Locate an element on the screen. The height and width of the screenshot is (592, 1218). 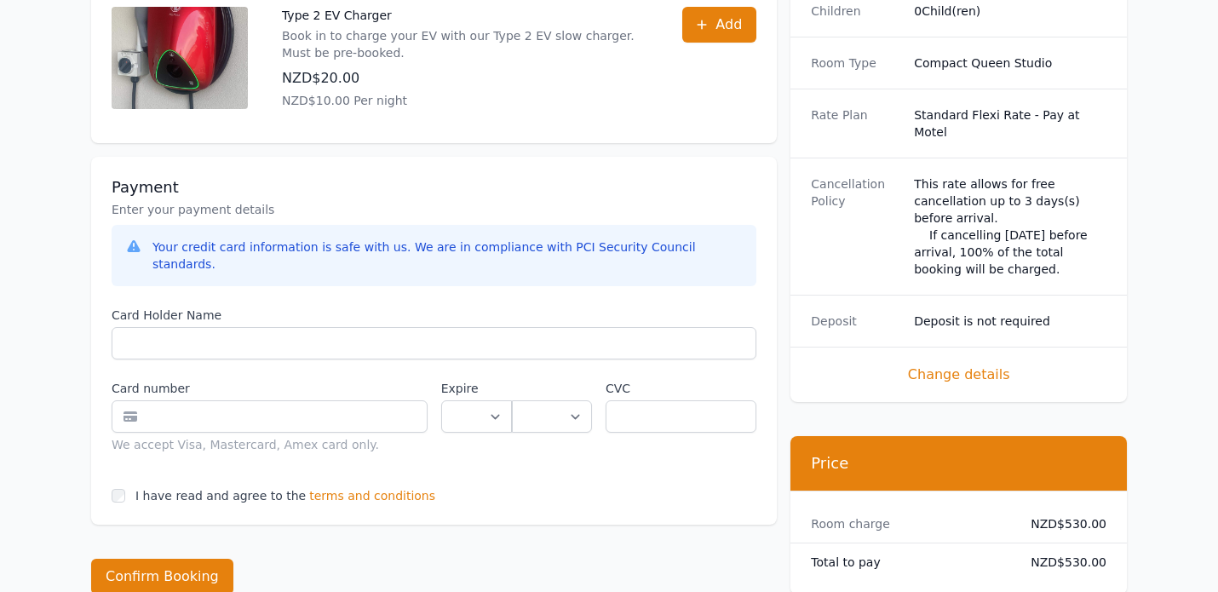
dt: Children is located at coordinates (855, 11).